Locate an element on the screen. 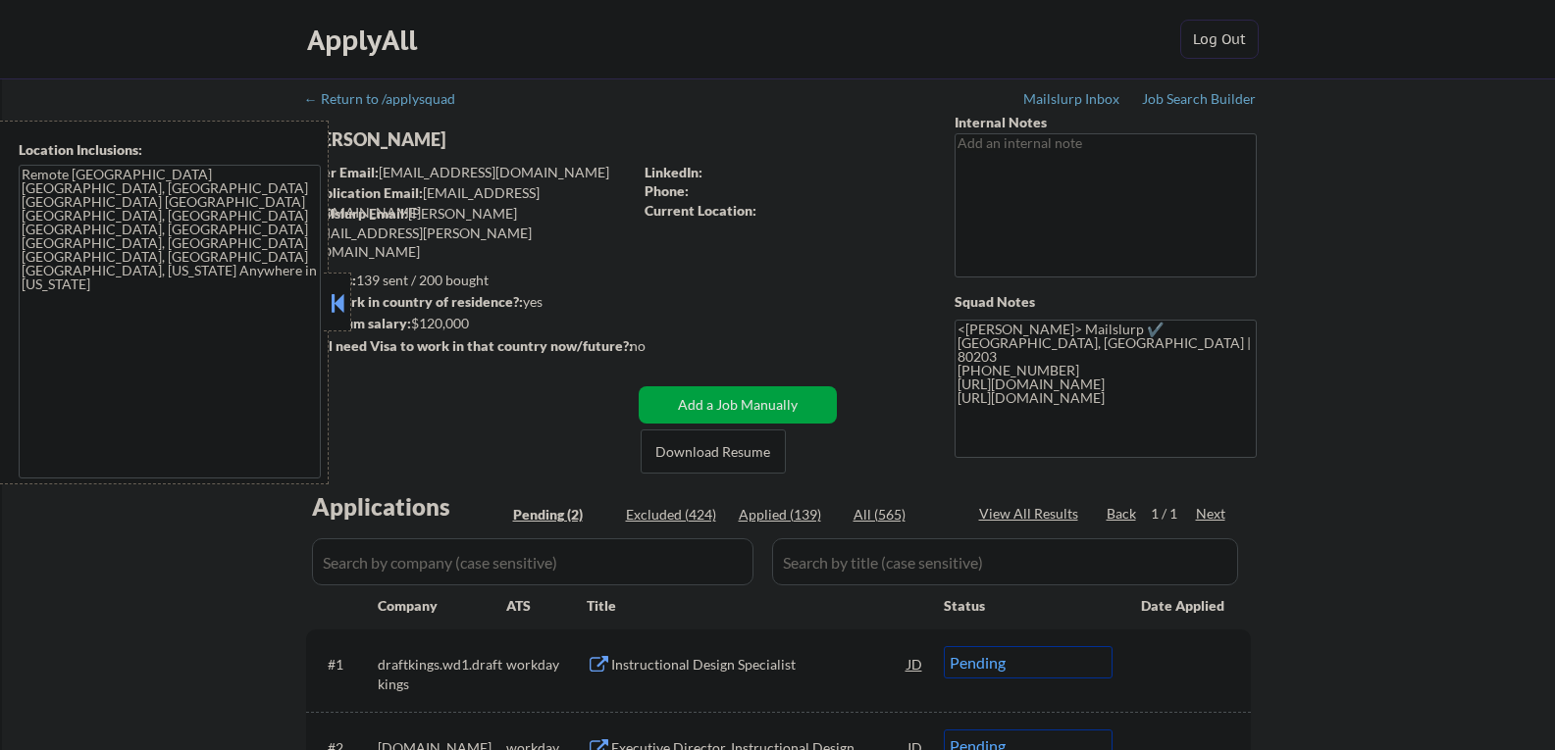  div: 1 / 1 is located at coordinates (1173, 514).